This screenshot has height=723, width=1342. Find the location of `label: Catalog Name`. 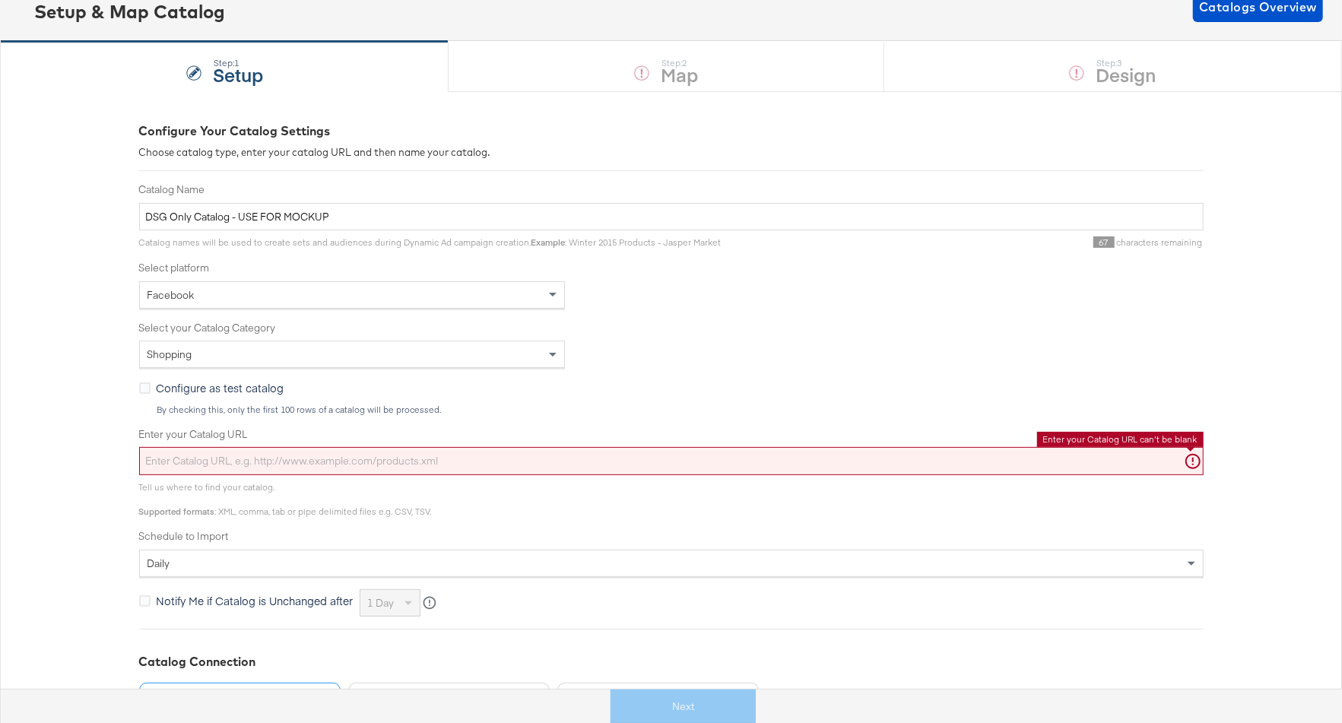

label: Catalog Name is located at coordinates (671, 189).